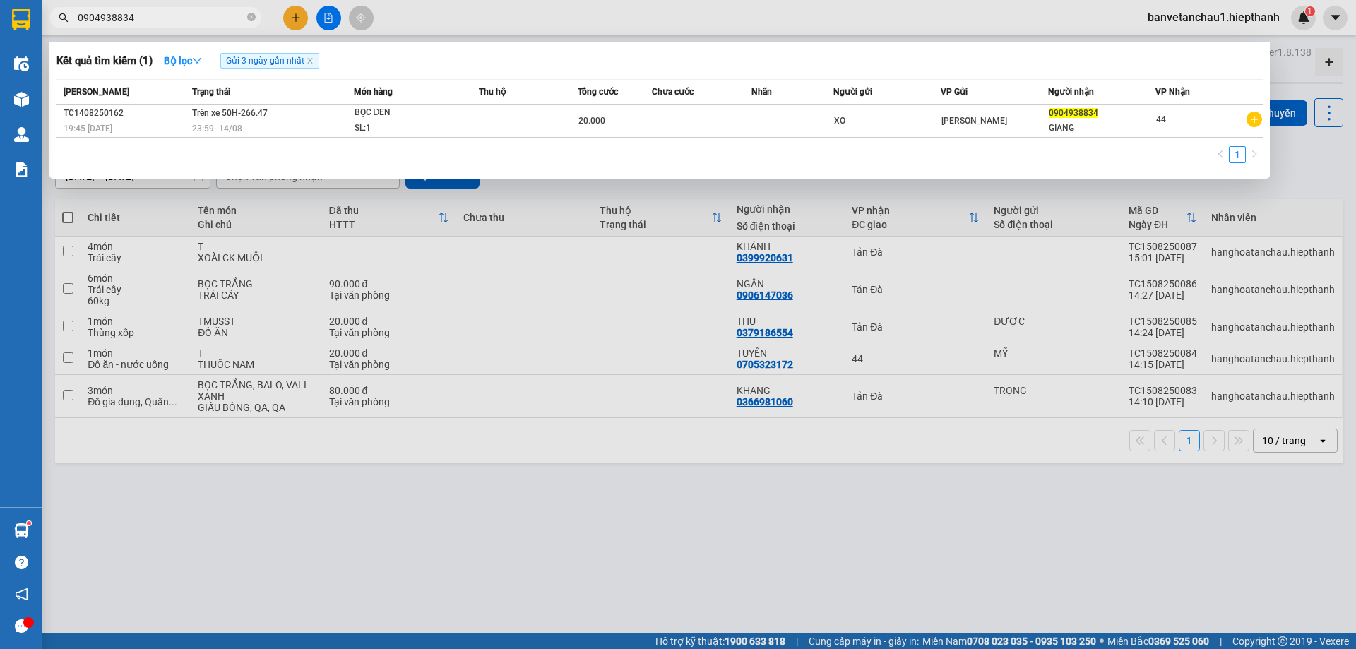 Image resolution: width=1356 pixels, height=649 pixels. Describe the element at coordinates (597, 92) in the screenshot. I see `span: Tổng cước` at that location.